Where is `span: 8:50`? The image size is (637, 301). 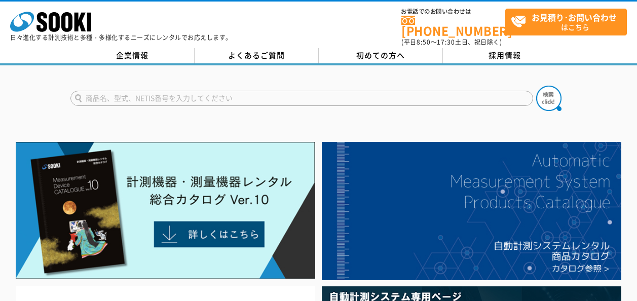
span: 8:50 is located at coordinates (424, 42).